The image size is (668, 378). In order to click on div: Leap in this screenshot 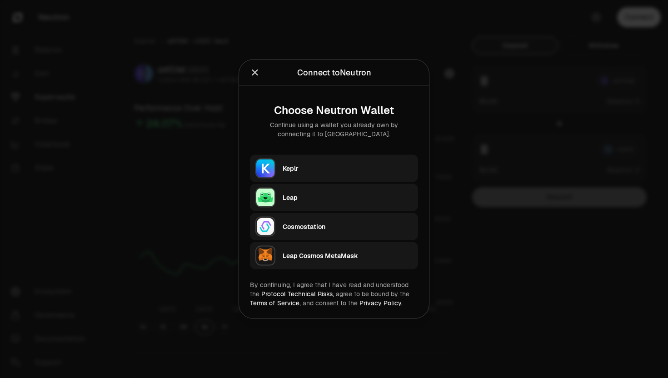, I will do `click(348, 198)`.